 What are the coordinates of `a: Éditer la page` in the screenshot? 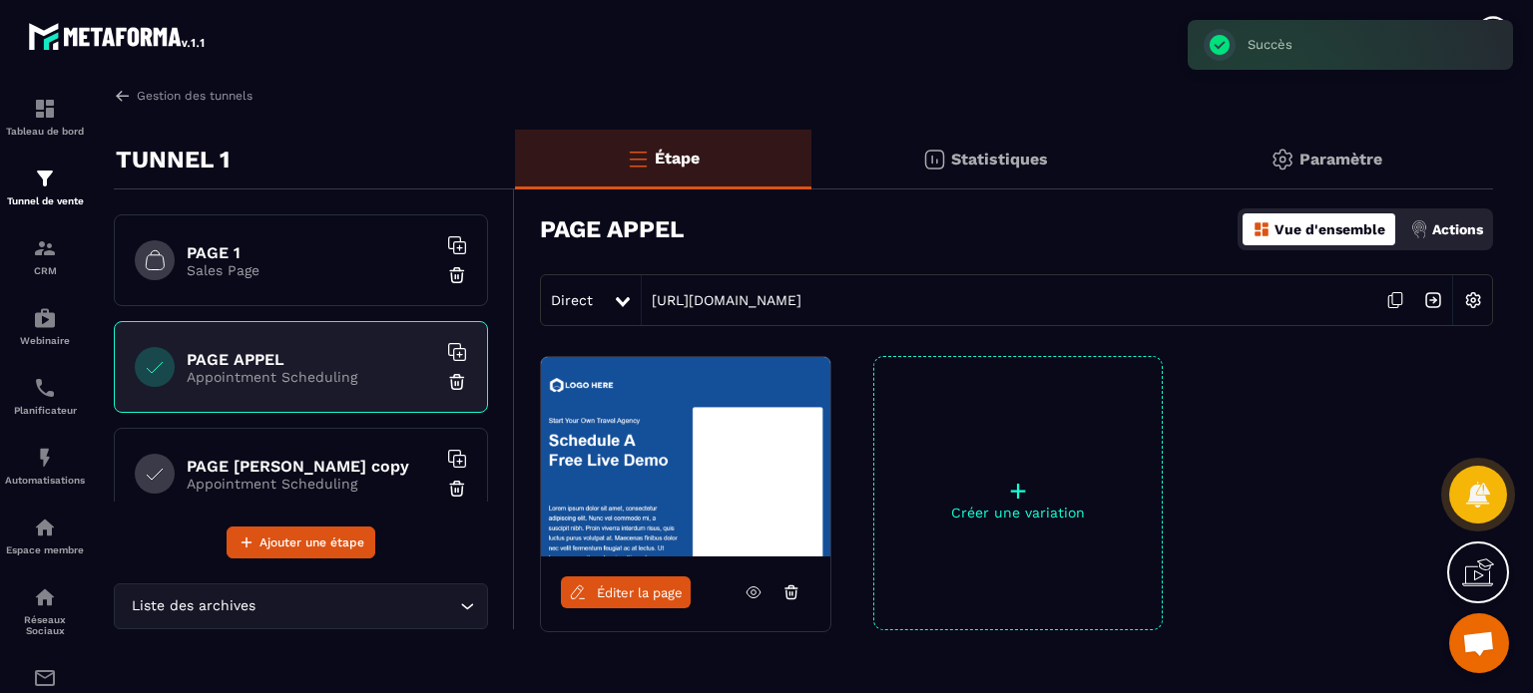 It's located at (626, 593).